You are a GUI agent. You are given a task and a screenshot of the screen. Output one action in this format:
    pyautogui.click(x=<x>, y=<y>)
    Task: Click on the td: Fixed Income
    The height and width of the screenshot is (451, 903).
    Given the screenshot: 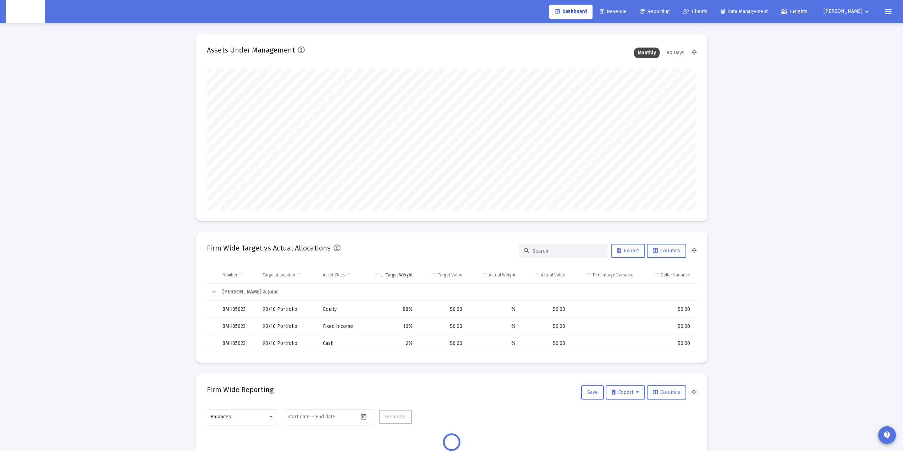 What is the action you would take?
    pyautogui.click(x=341, y=326)
    